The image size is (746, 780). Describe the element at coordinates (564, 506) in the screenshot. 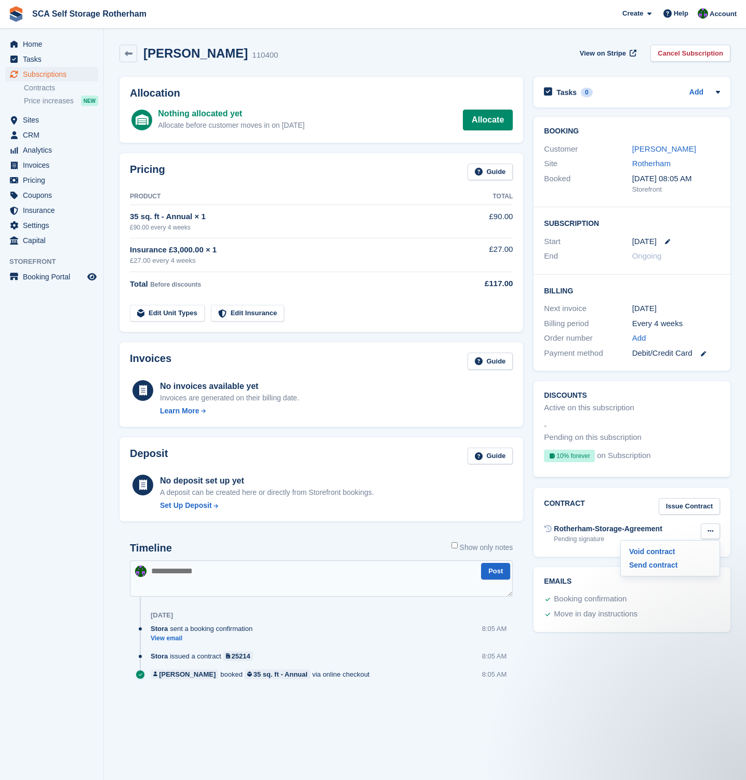

I see `h2: Contract` at that location.